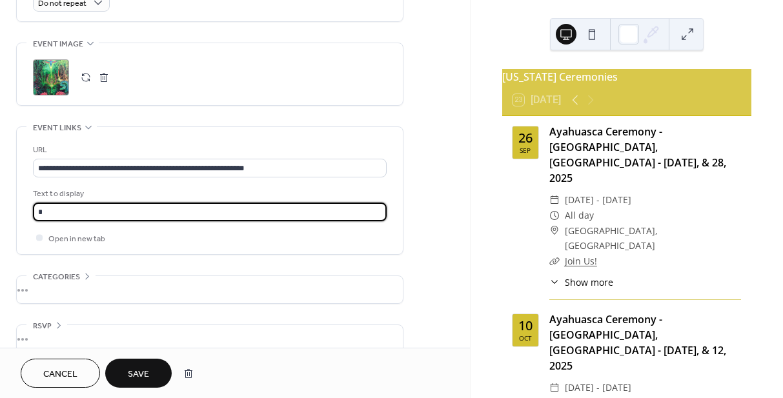 The image size is (783, 398). What do you see at coordinates (525, 138) in the screenshot?
I see `div: 26` at bounding box center [525, 138].